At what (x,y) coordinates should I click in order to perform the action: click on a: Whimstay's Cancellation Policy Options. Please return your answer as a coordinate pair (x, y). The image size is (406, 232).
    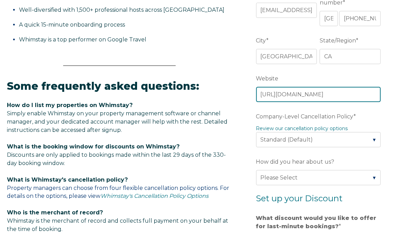
    Looking at the image, I should click on (154, 196).